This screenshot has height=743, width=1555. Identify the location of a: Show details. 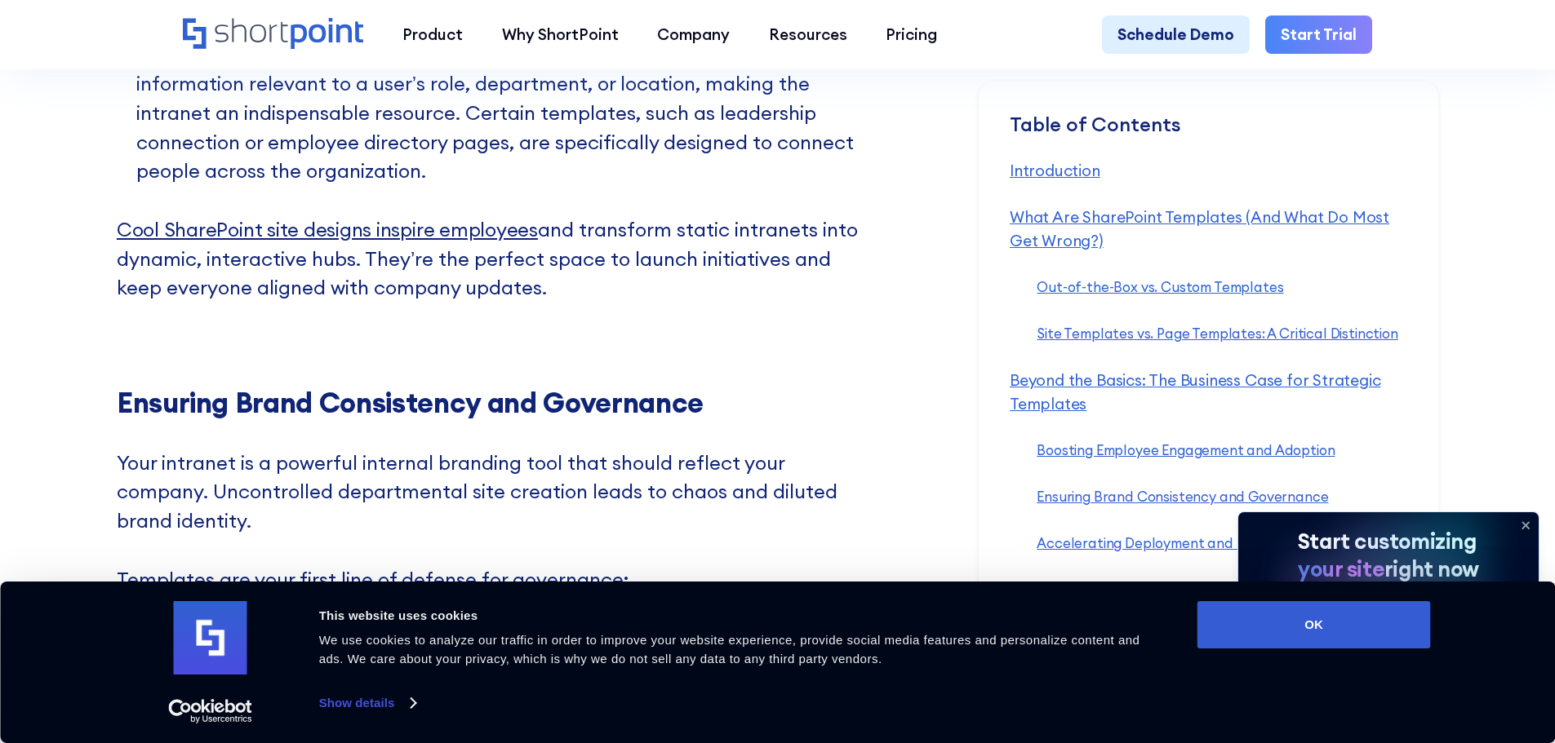
(367, 703).